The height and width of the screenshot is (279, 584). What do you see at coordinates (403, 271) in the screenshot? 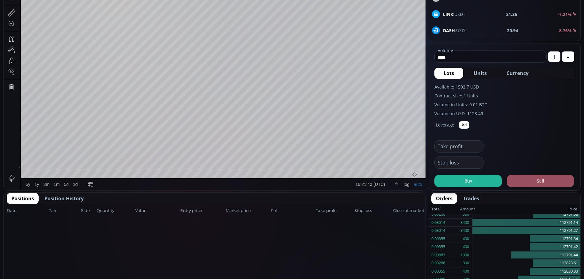
I see `div: Toggle Log Scale` at bounding box center [403, 271].